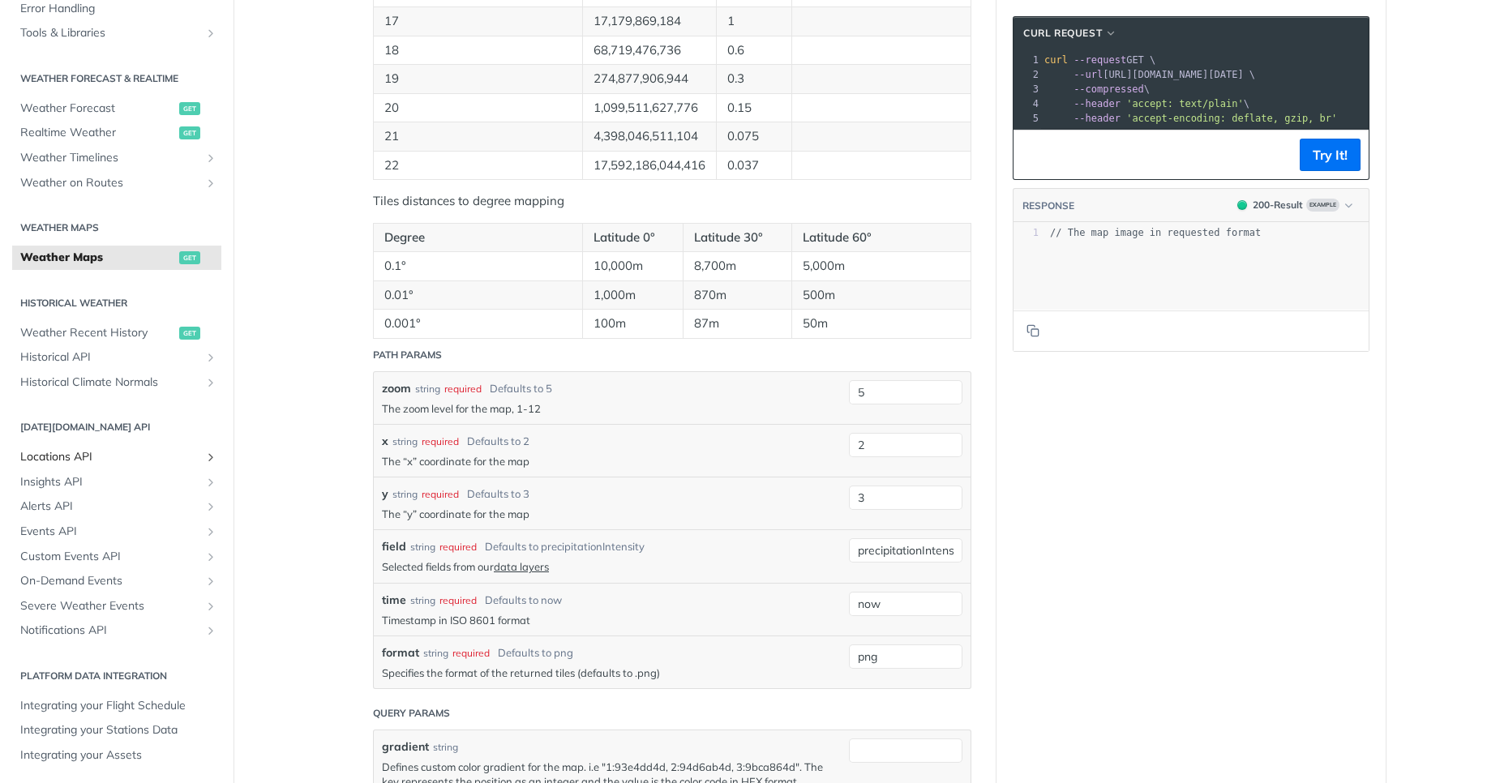  I want to click on th: Latitude 60°, so click(880, 238).